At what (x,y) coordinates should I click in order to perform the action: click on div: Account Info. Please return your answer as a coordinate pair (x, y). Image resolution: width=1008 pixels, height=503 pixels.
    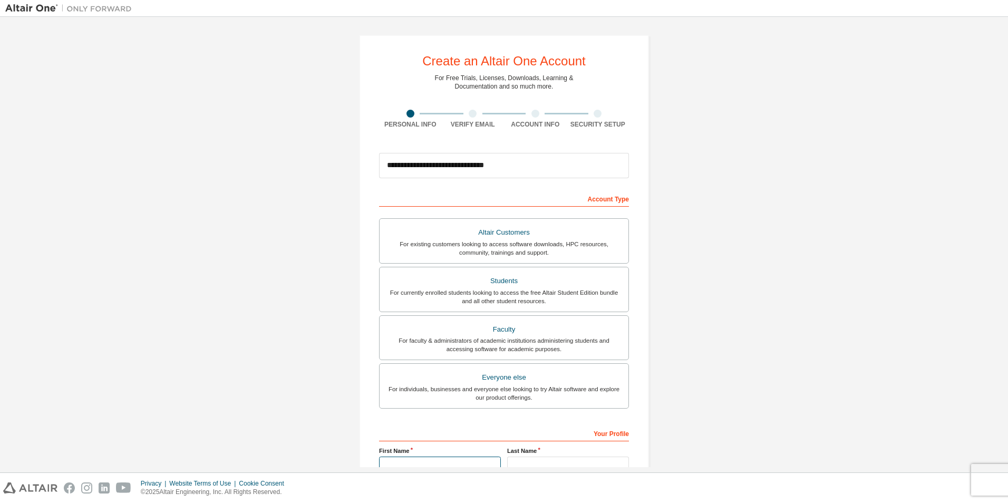
    Looking at the image, I should click on (535, 124).